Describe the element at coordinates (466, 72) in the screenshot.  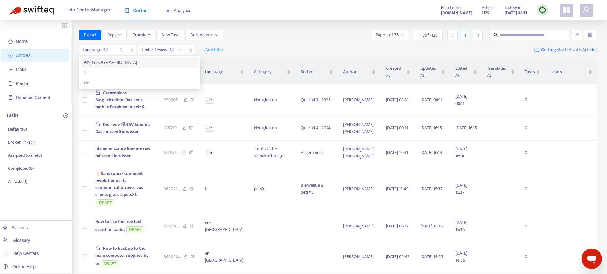
I see `th: Edited At` at that location.